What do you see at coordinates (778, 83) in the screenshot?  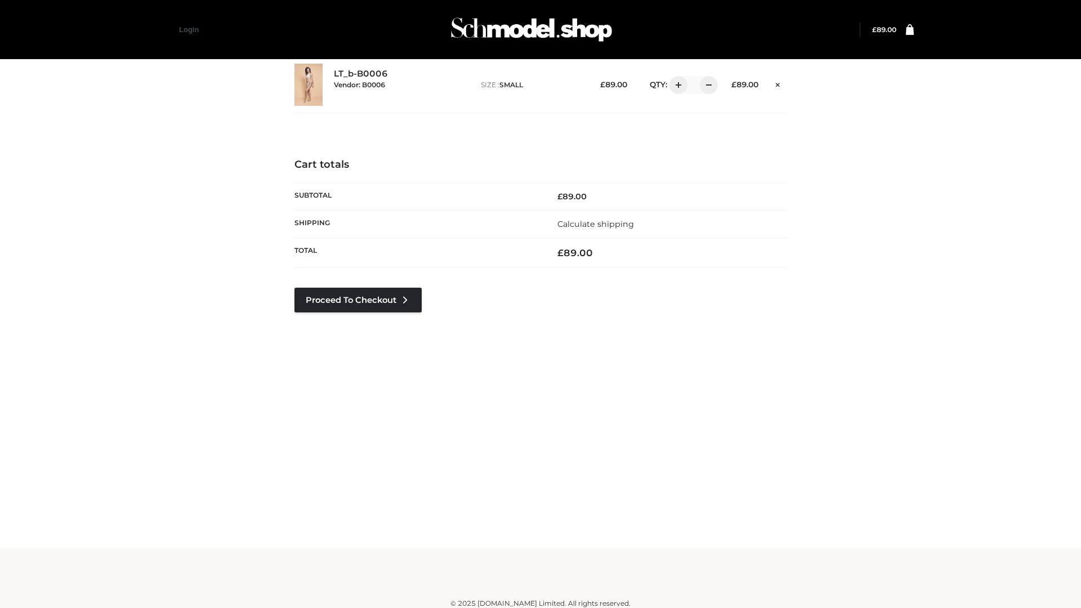 I see `a: Remove this item` at bounding box center [778, 83].